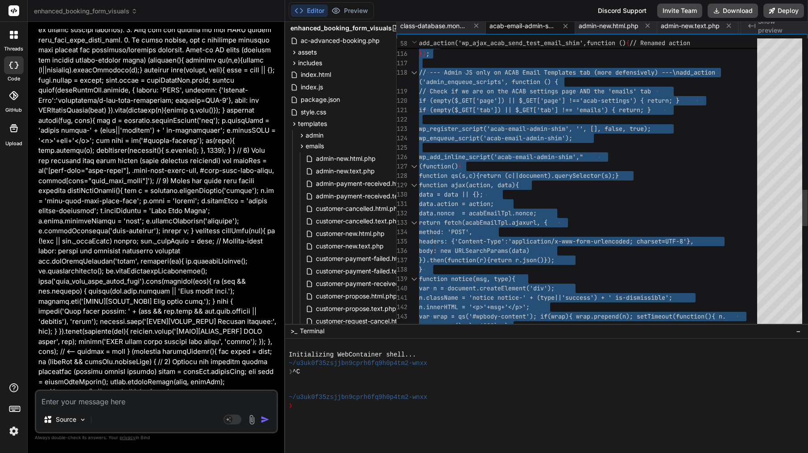 Image resolution: width=808 pixels, height=453 pixels. Describe the element at coordinates (350, 11) in the screenshot. I see `button: Preview` at that location.